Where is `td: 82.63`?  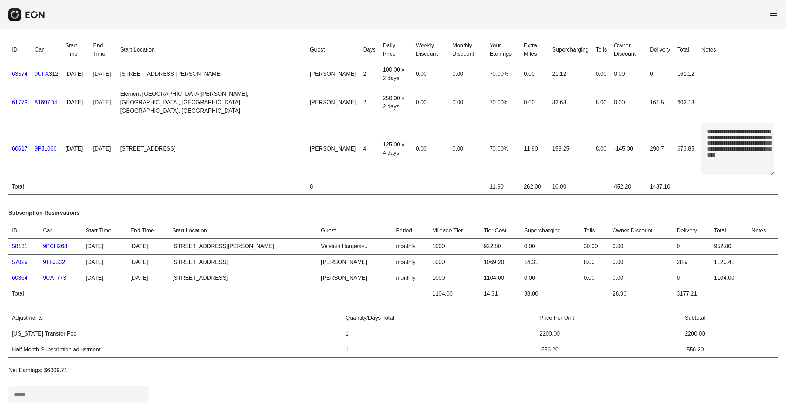 td: 82.63 is located at coordinates (570, 102).